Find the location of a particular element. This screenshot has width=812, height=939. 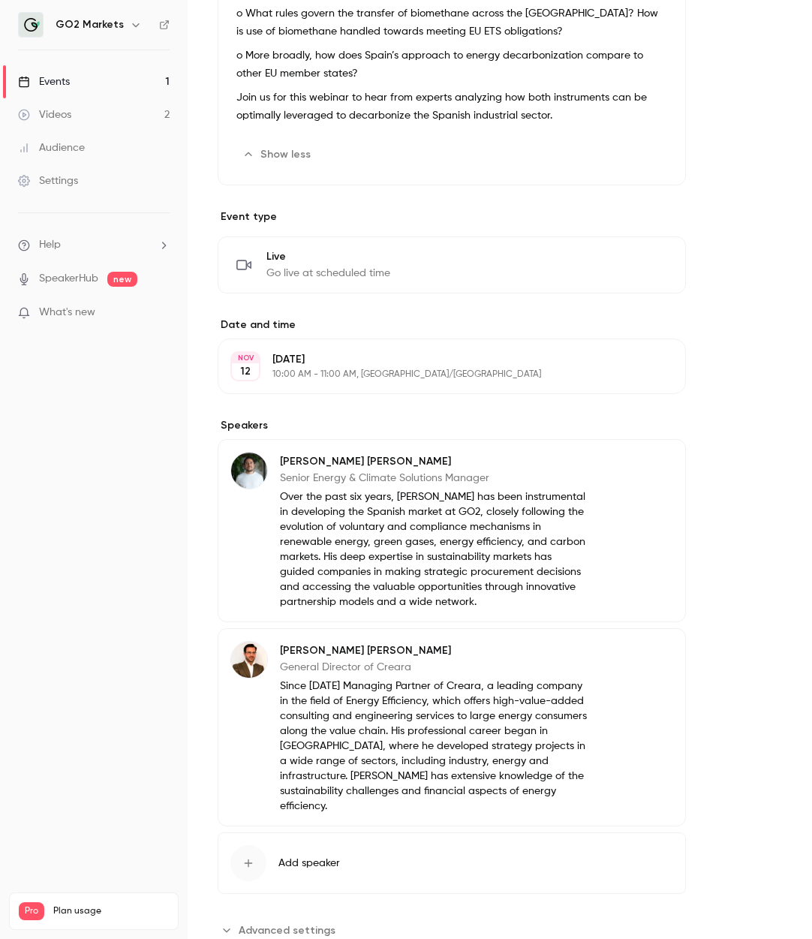

p: o More broadly, how does Spain’s approach to energy decarbonization compare to other EU member st... is located at coordinates (452, 65).